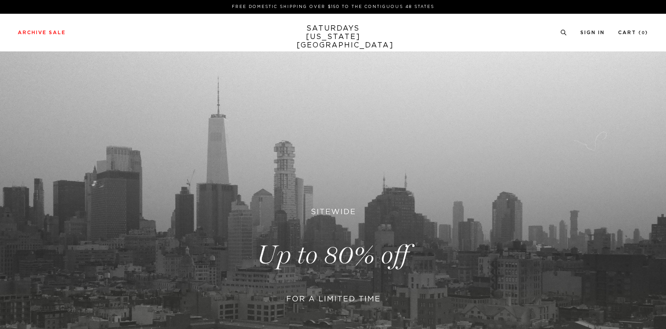  I want to click on a: Archive Sale, so click(42, 32).